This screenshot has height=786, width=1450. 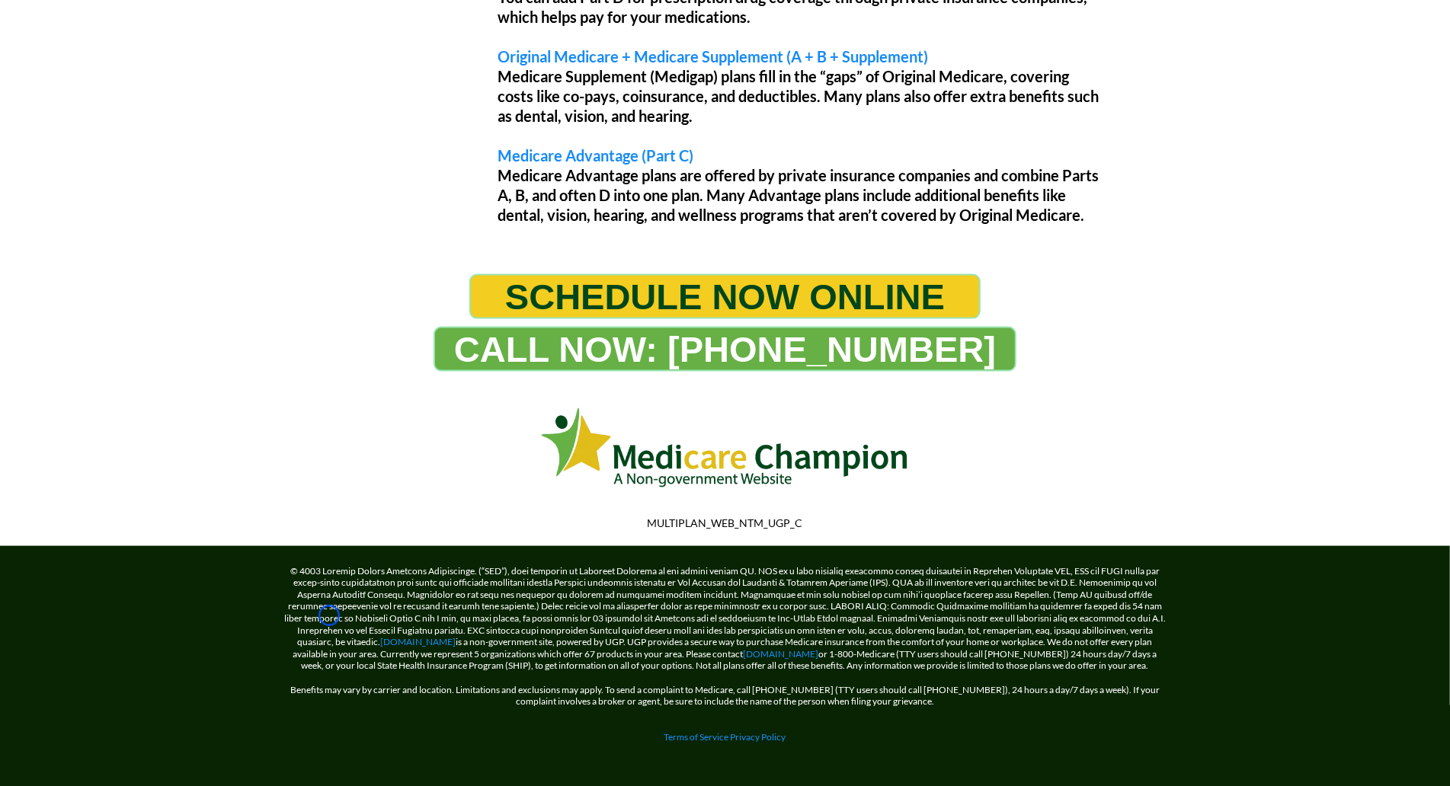 I want to click on a: Terms of Service, so click(x=696, y=737).